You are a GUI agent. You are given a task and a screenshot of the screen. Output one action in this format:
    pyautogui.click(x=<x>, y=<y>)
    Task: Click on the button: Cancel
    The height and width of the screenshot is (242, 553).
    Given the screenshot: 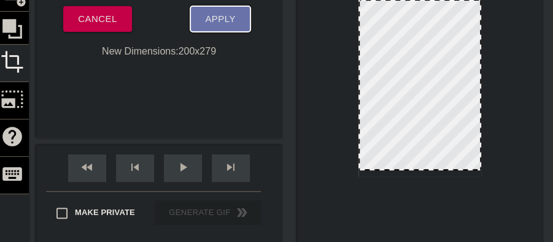 What is the action you would take?
    pyautogui.click(x=97, y=19)
    